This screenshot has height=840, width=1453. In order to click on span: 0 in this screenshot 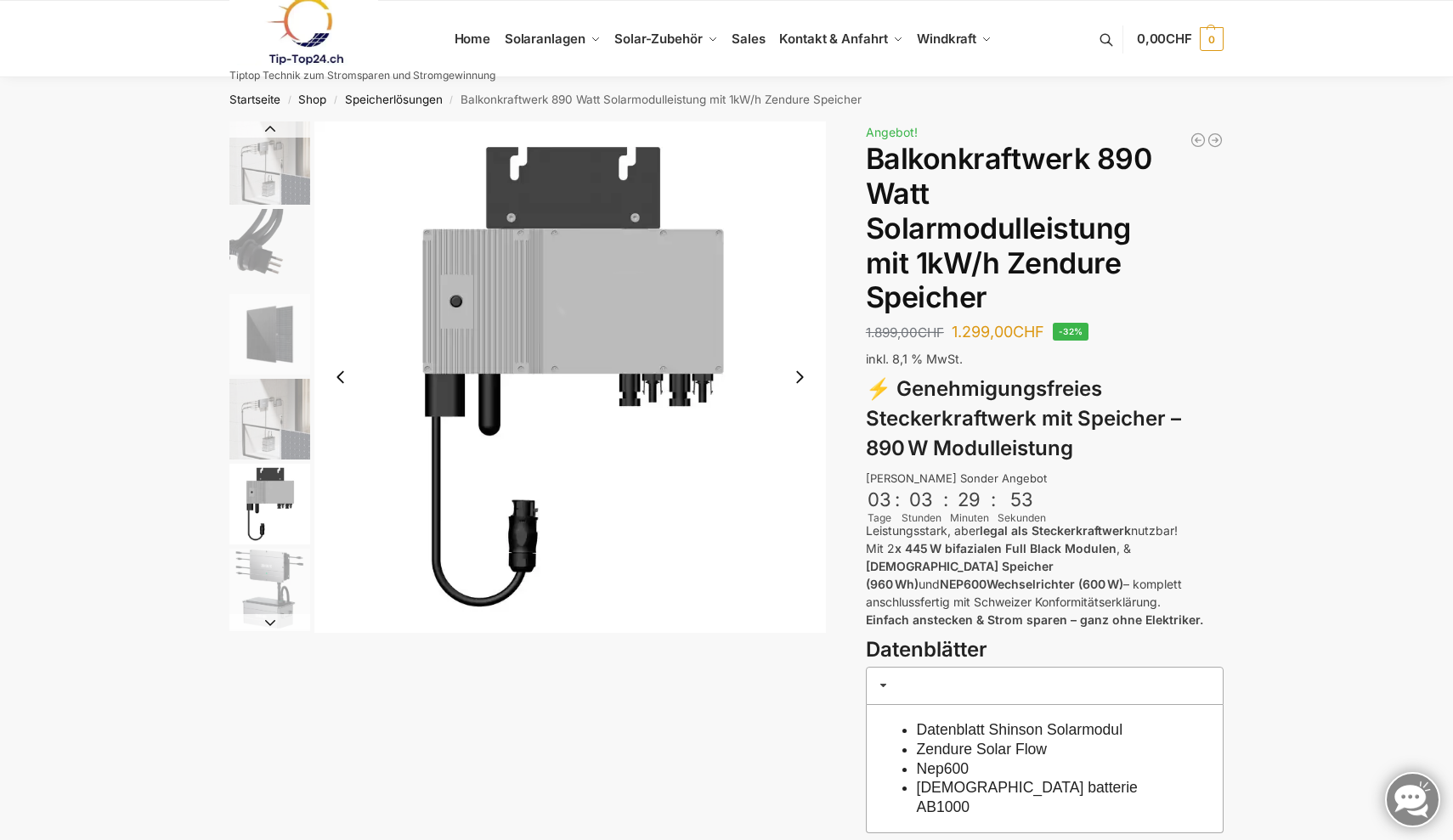, I will do `click(1212, 39)`.